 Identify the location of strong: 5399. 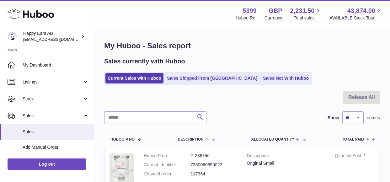
(249, 11).